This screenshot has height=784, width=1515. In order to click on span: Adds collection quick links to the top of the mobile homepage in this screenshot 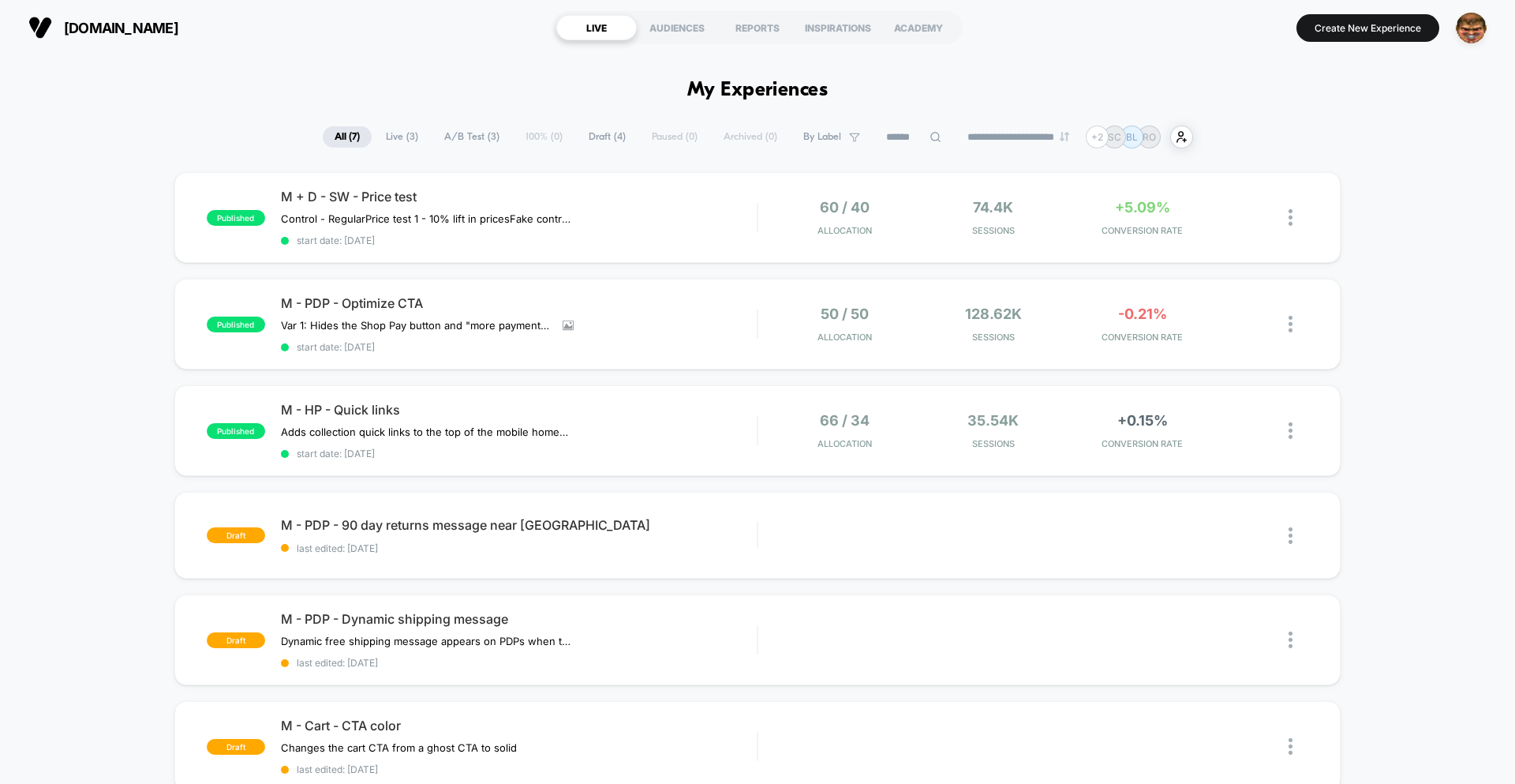, I will do `click(427, 431)`.